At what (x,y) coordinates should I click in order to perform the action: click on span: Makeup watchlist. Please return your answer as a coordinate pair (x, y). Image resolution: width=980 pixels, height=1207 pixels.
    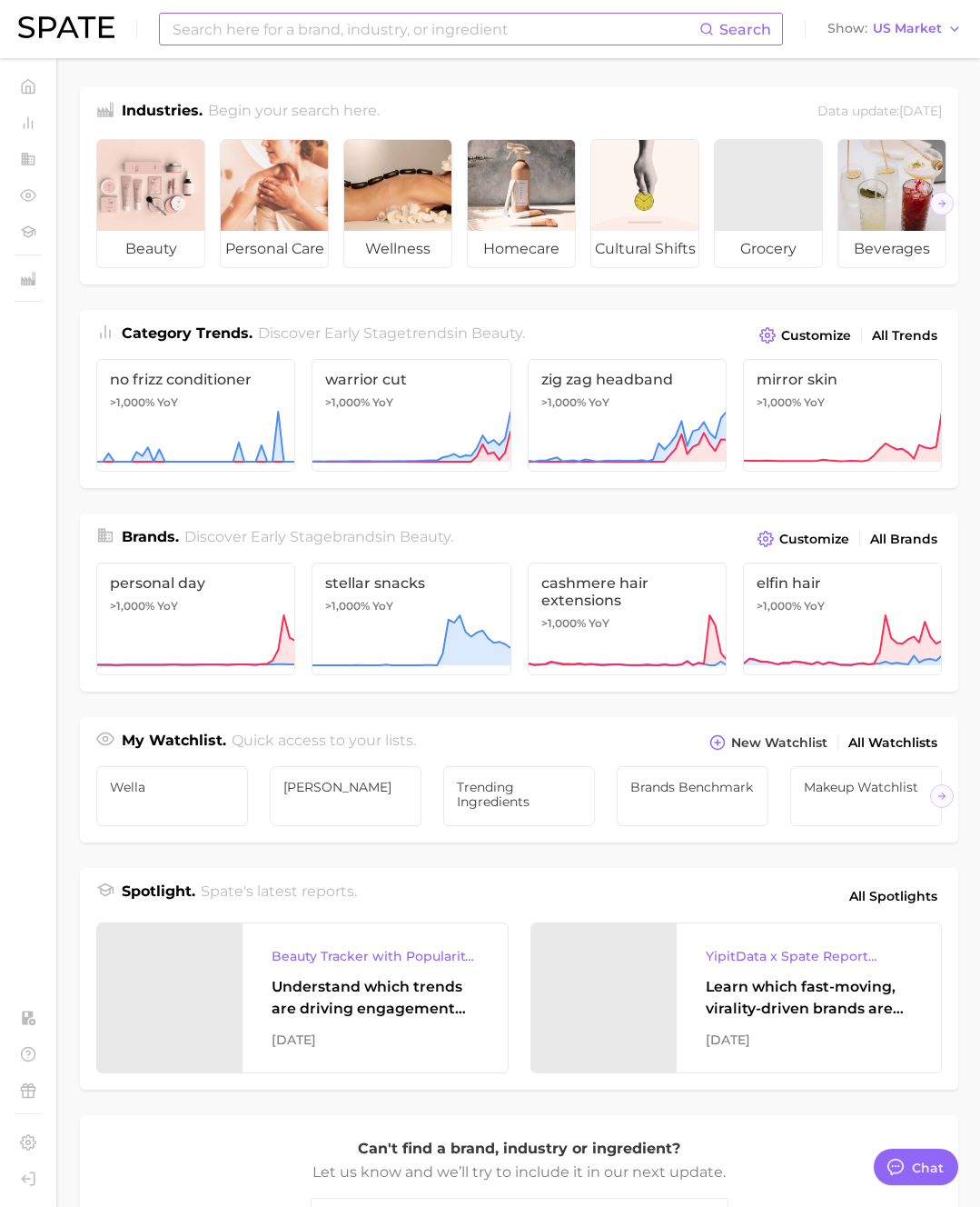
    Looking at the image, I should click on (866, 786).